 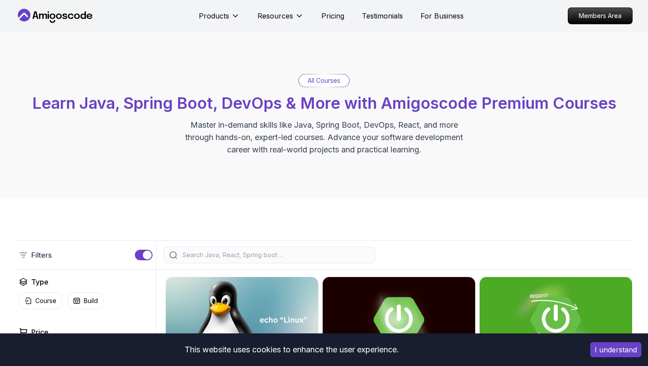 I want to click on a: Members Area, so click(x=600, y=16).